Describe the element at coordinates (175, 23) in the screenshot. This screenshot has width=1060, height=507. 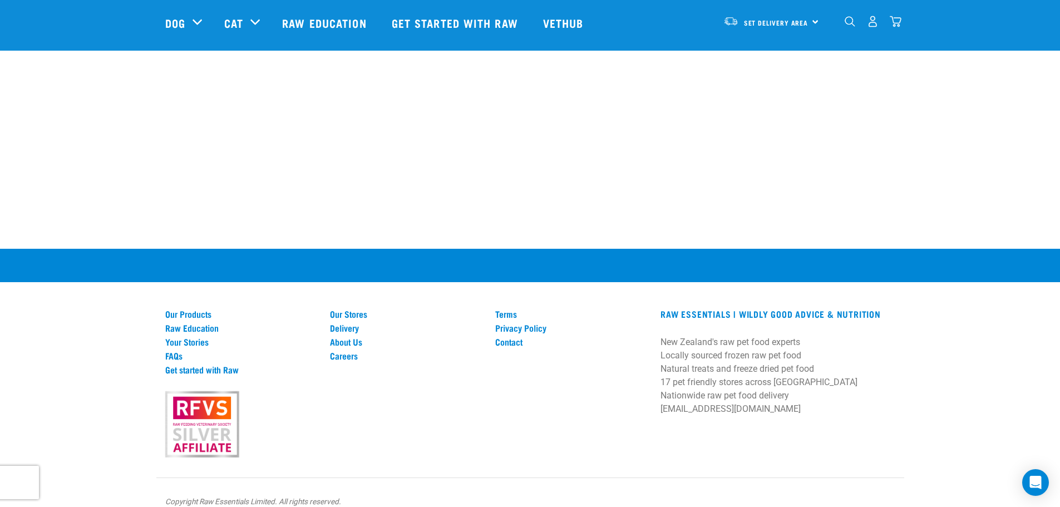
I see `a: Dog` at that location.